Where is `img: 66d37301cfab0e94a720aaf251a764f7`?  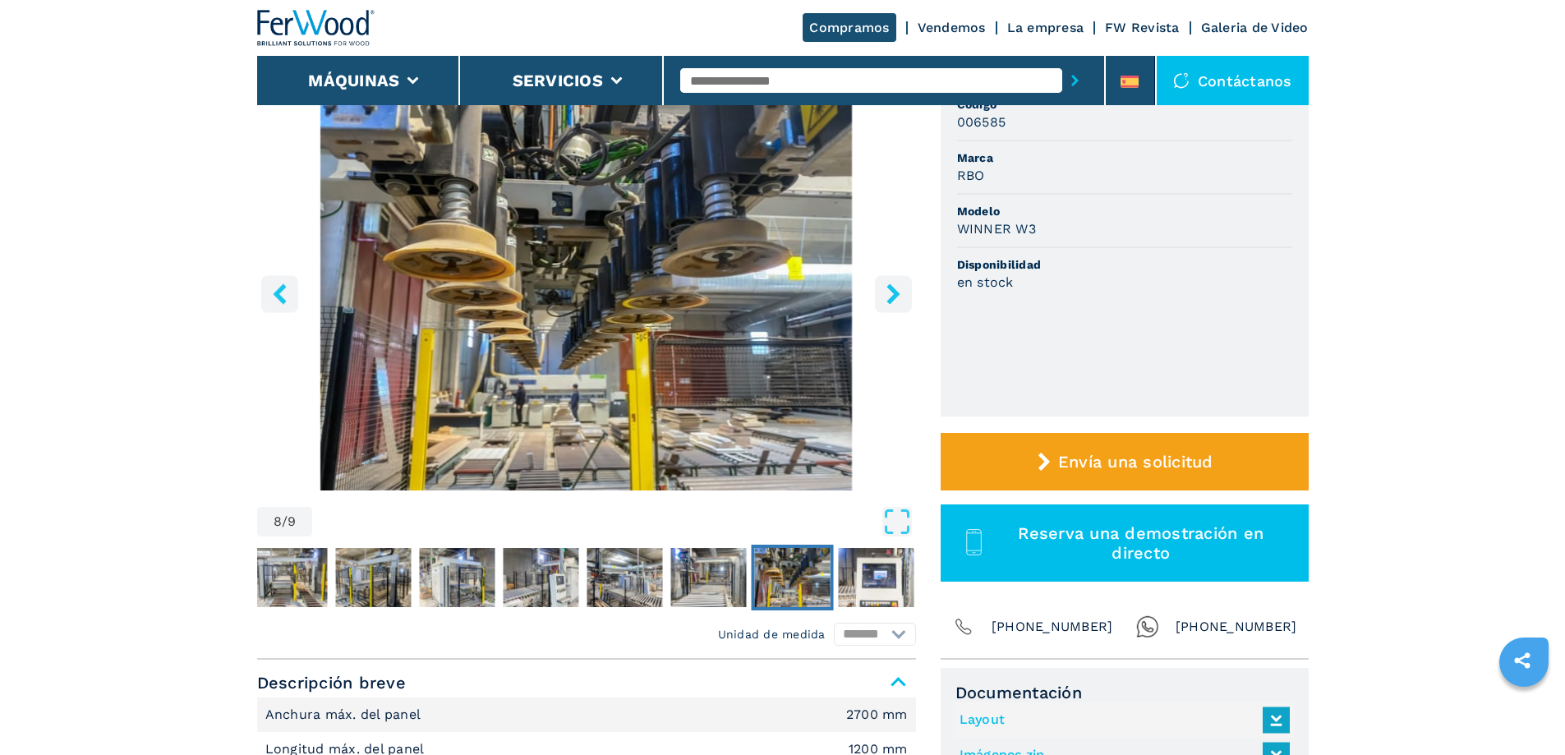 img: 66d37301cfab0e94a720aaf251a764f7 is located at coordinates (373, 577).